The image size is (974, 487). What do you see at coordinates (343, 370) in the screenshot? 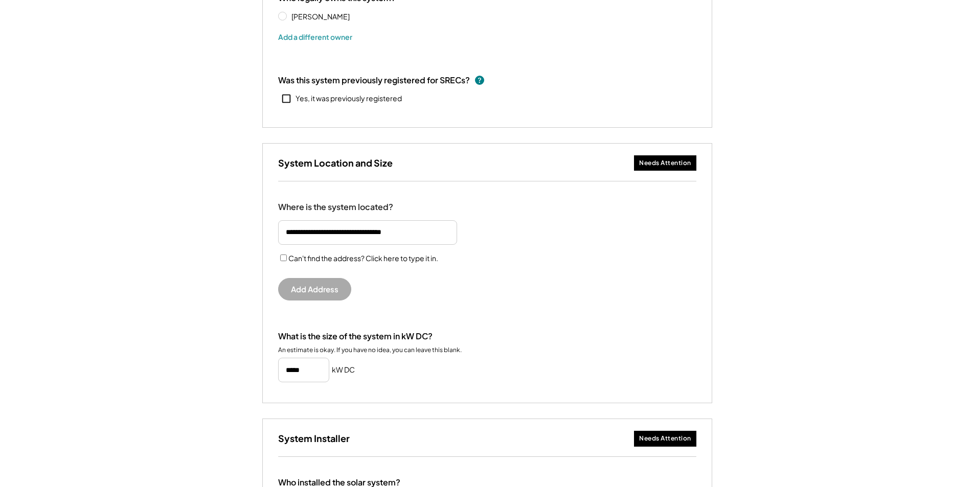
I see `h5: kW DC` at bounding box center [343, 370].